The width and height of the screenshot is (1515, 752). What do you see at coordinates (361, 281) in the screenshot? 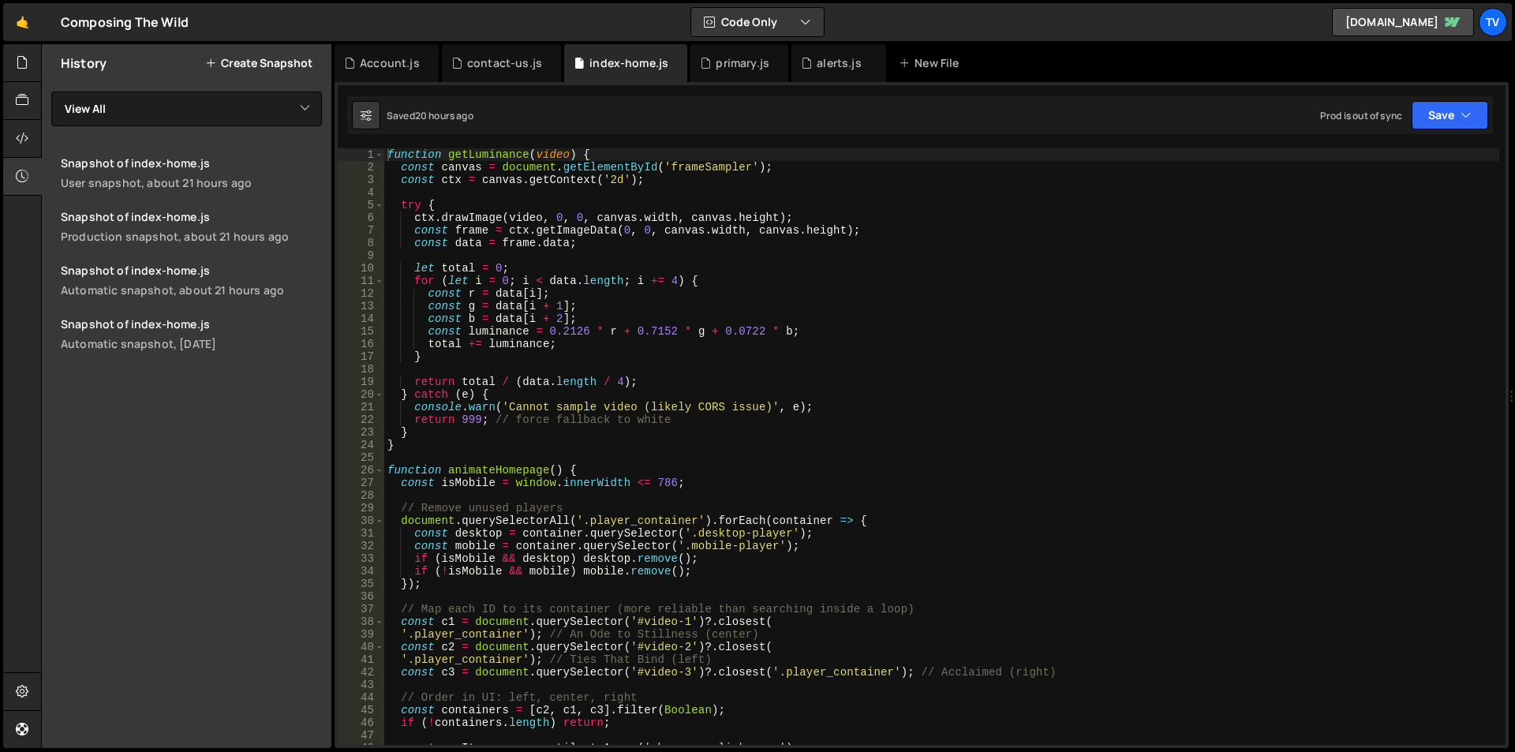
I see `div: 11` at bounding box center [361, 281].